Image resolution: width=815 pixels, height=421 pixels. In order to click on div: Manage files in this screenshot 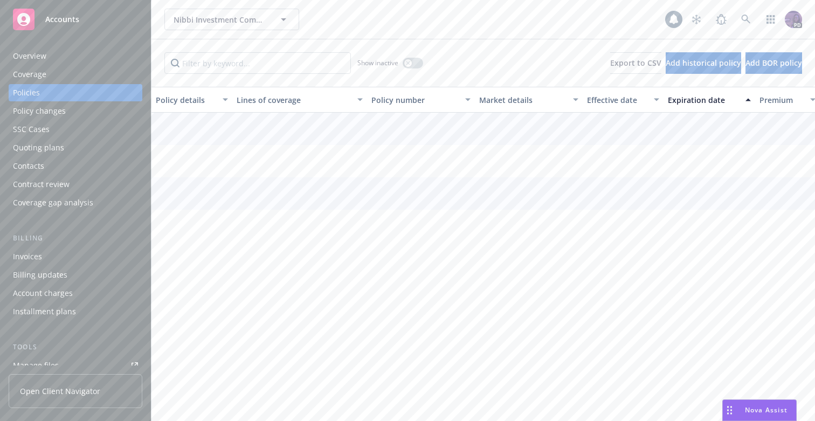, I will do `click(36, 366)`.